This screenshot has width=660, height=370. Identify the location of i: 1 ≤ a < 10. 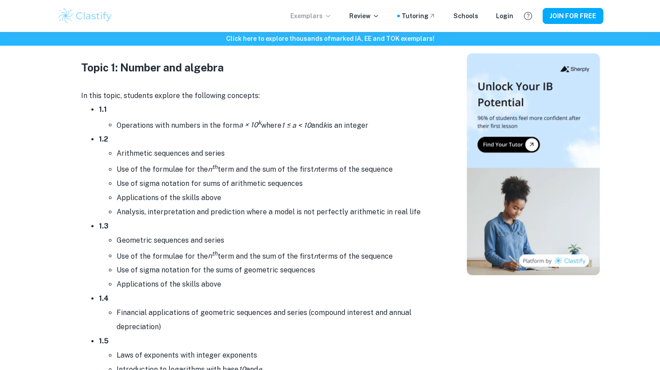
(296, 125).